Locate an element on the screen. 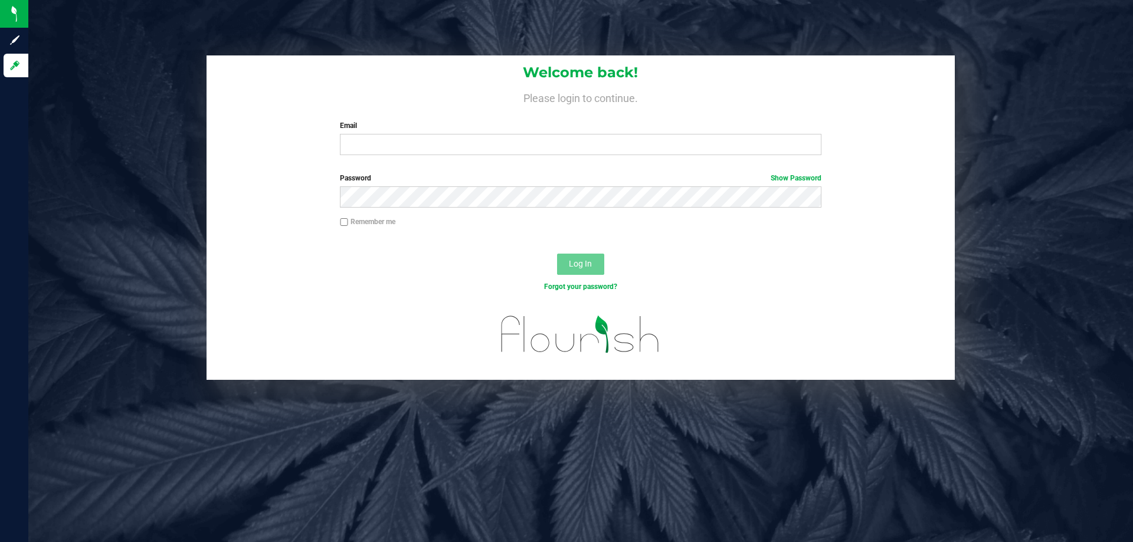 Image resolution: width=1133 pixels, height=542 pixels. inline-svg: Log in is located at coordinates (15, 66).